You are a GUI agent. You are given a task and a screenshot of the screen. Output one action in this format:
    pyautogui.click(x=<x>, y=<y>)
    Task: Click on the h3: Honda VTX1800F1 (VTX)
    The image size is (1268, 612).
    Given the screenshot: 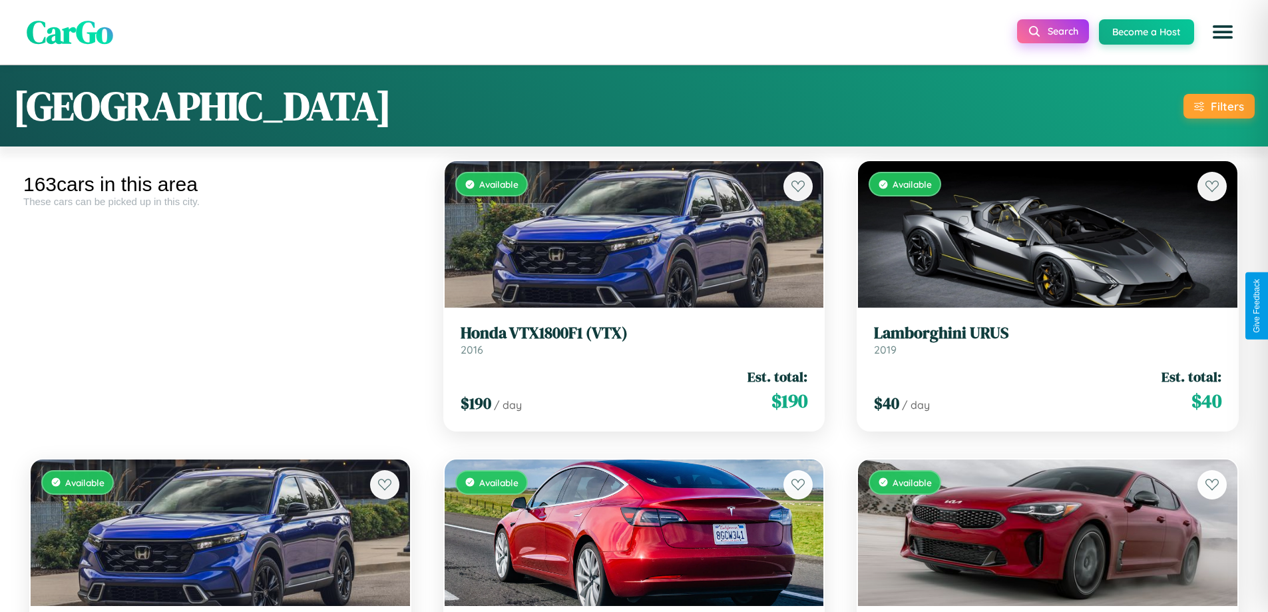 What is the action you would take?
    pyautogui.click(x=634, y=333)
    